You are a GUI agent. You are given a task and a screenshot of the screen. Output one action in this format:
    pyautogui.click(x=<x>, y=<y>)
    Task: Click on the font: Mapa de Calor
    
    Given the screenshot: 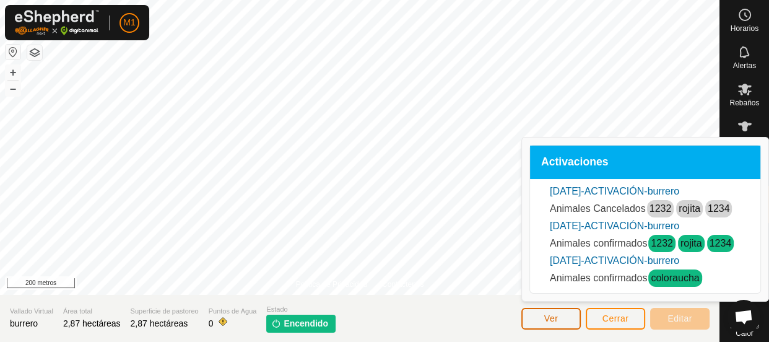 What is the action you would take?
    pyautogui.click(x=744, y=329)
    